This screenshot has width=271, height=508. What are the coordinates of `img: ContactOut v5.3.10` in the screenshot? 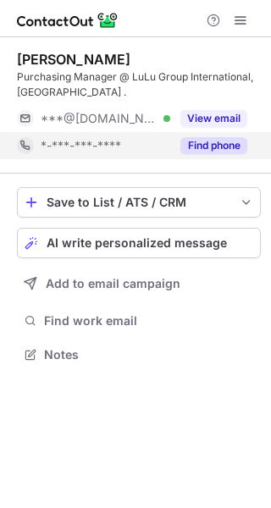 It's located at (68, 20).